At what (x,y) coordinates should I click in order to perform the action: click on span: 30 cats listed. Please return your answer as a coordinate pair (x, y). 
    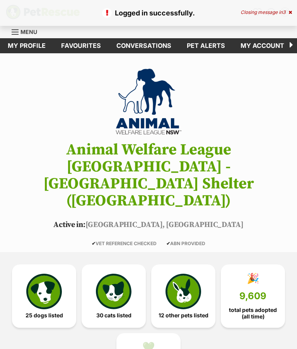
    Looking at the image, I should click on (114, 316).